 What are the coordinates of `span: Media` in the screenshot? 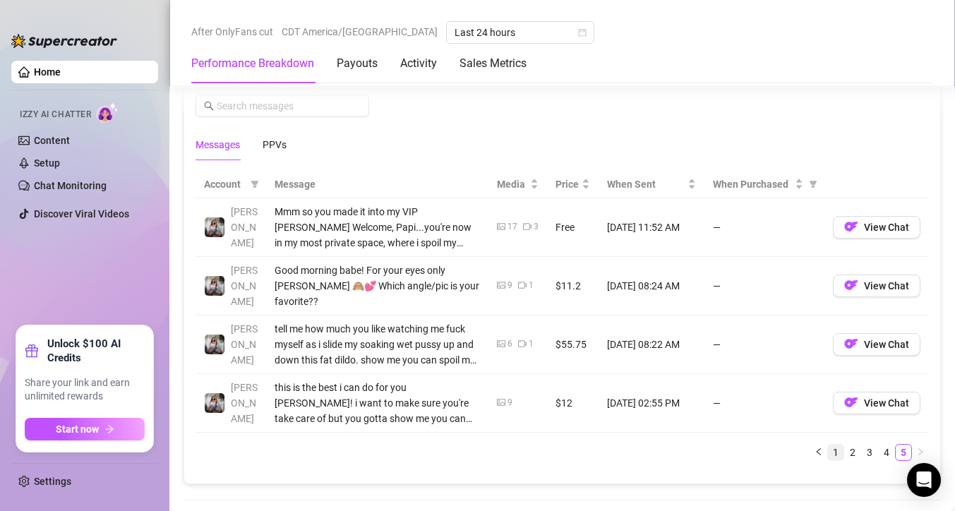 It's located at (512, 184).